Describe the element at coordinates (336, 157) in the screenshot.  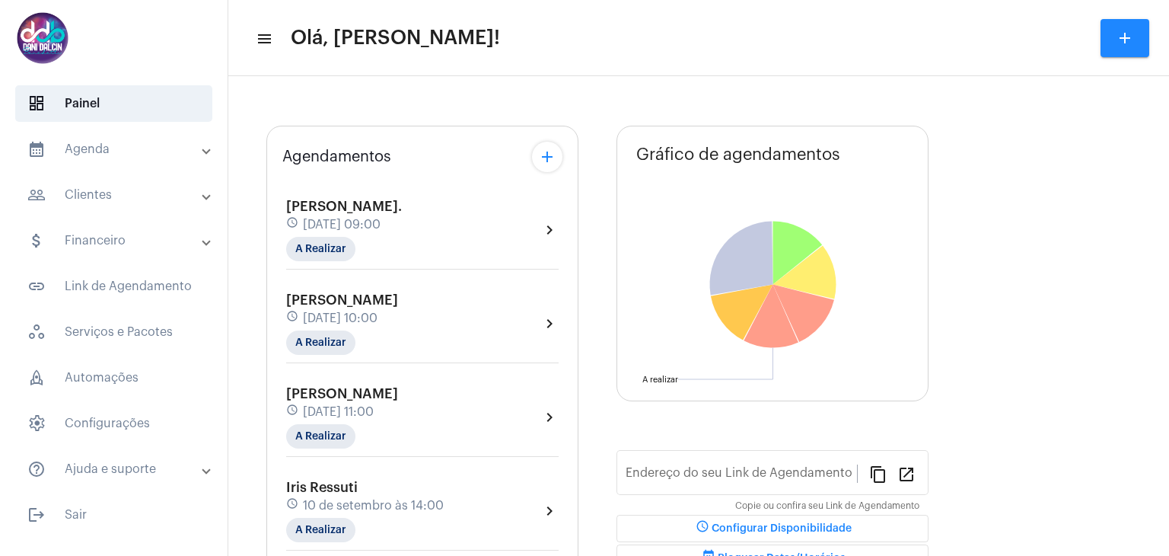
I see `span: Agendamentos` at that location.